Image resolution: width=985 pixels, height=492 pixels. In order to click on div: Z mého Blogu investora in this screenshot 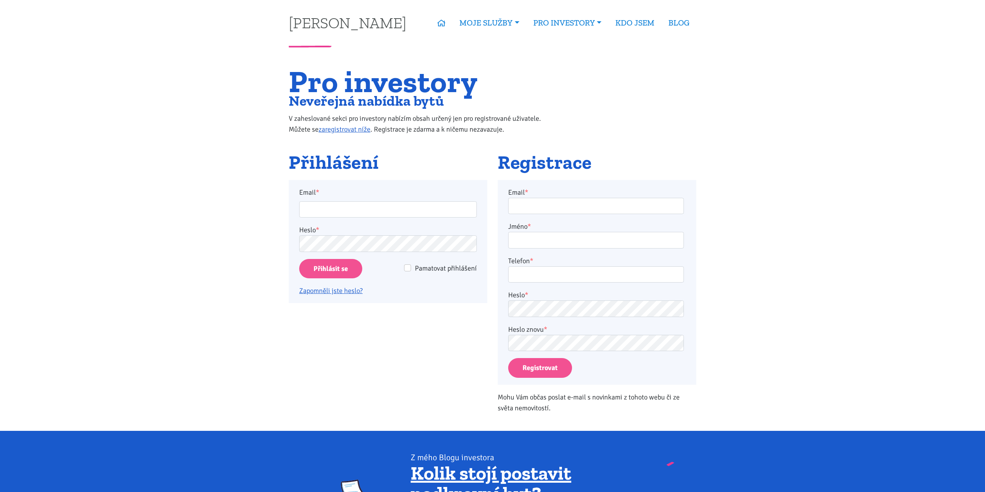, I will do `click(527, 458)`.